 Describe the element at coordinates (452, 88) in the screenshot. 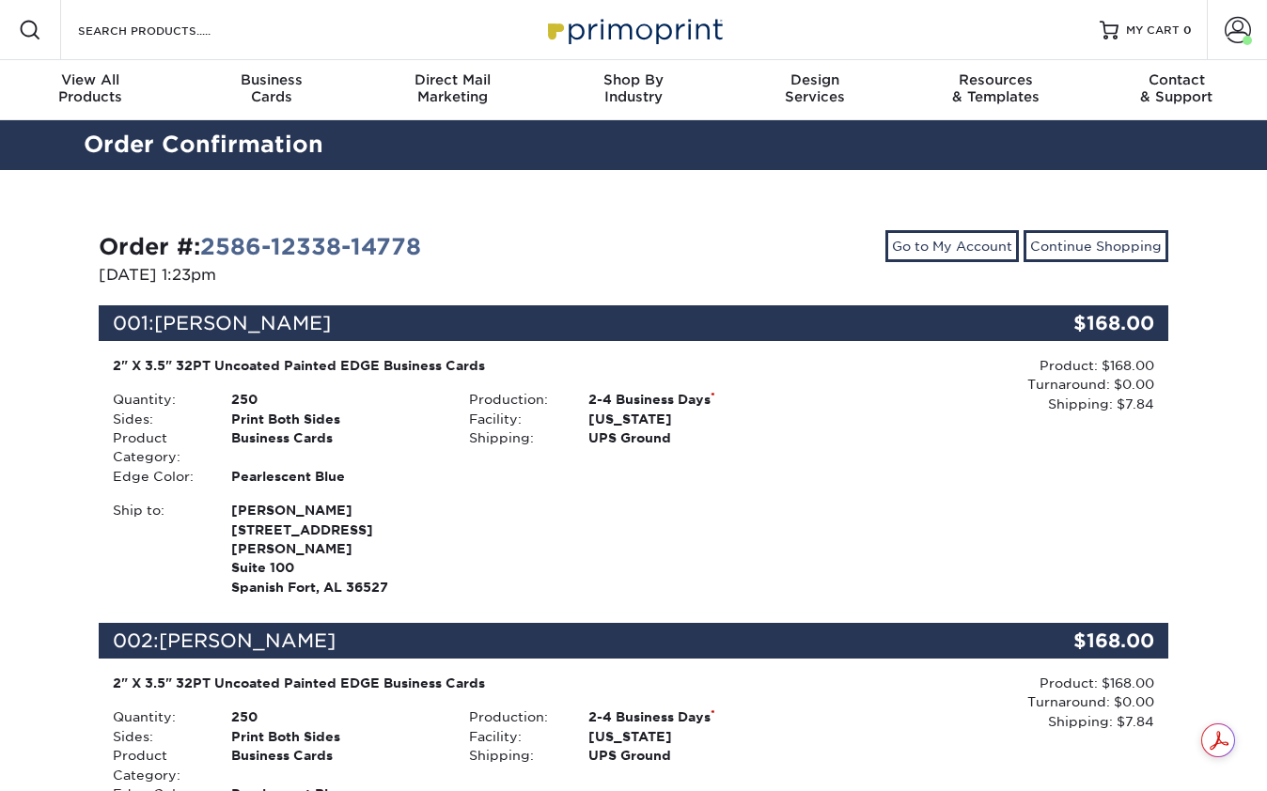

I see `div: Marketing` at that location.